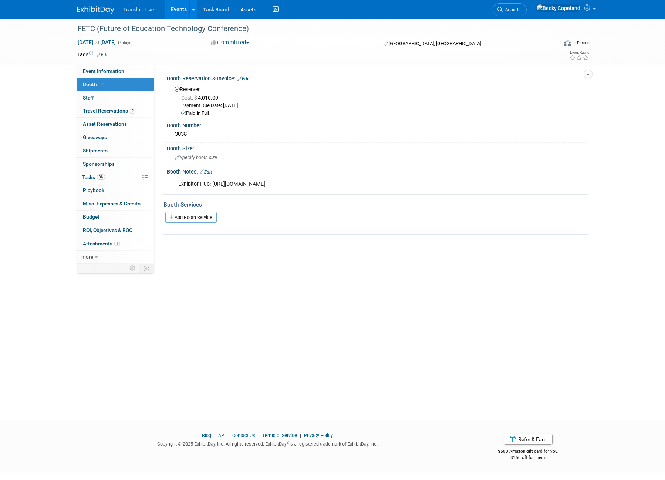  What do you see at coordinates (267, 443) in the screenshot?
I see `div: Copyright © 2025 ExhibitDay, Inc. All rights reserved. ExhibitDay is a registered trademark of Ex...` at bounding box center [267, 443].